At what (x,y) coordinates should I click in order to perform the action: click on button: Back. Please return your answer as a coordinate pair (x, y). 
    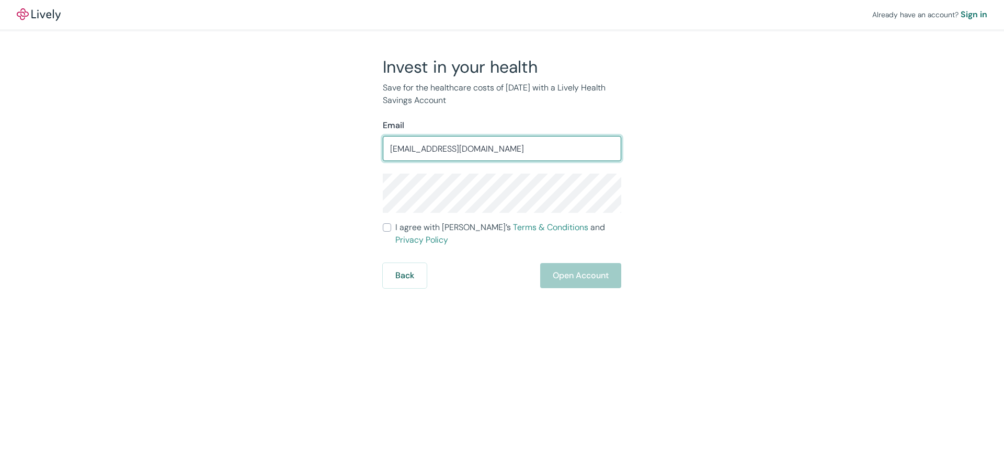
    Looking at the image, I should click on (405, 276).